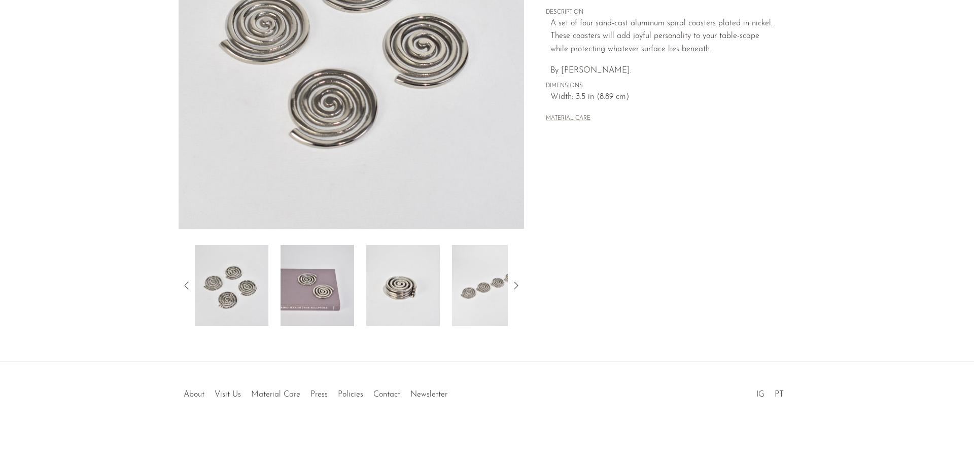 This screenshot has width=974, height=462. Describe the element at coordinates (760, 395) in the screenshot. I see `a: IG` at that location.